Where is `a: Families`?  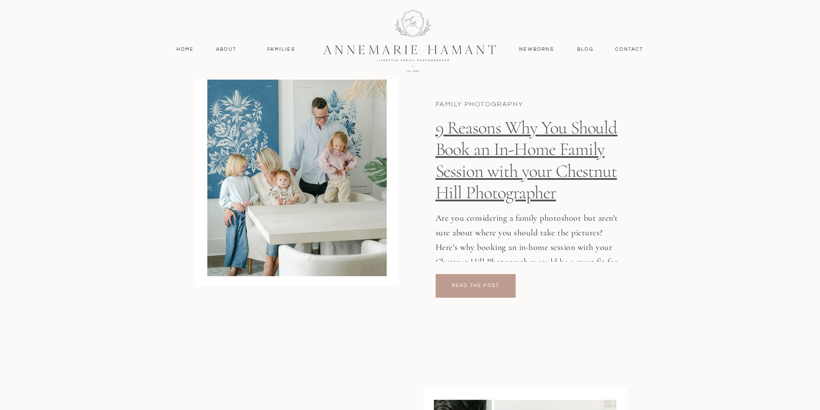 a: Families is located at coordinates (281, 49).